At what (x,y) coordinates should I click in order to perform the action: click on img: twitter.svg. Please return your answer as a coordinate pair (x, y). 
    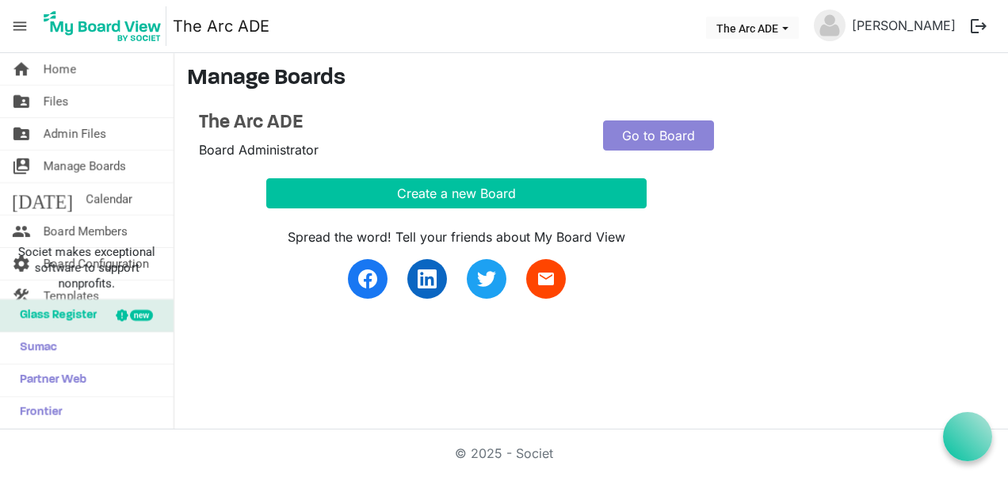
    Looking at the image, I should click on (487, 279).